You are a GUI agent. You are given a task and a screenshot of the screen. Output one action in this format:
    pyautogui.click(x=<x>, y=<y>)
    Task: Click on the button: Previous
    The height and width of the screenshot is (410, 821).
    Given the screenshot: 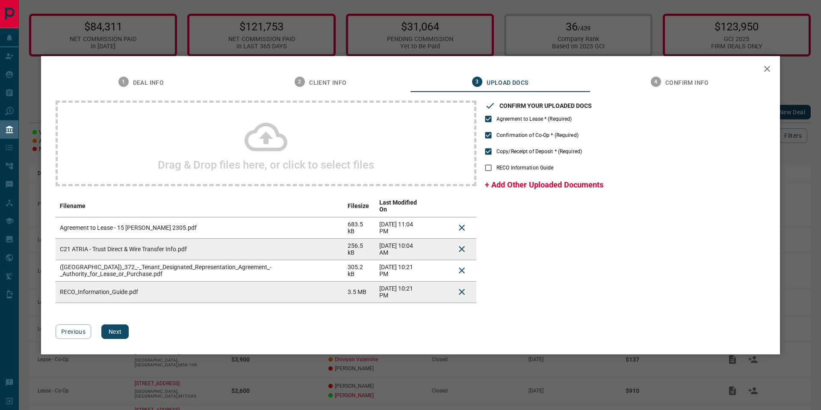 What is the action you would take?
    pyautogui.click(x=73, y=331)
    